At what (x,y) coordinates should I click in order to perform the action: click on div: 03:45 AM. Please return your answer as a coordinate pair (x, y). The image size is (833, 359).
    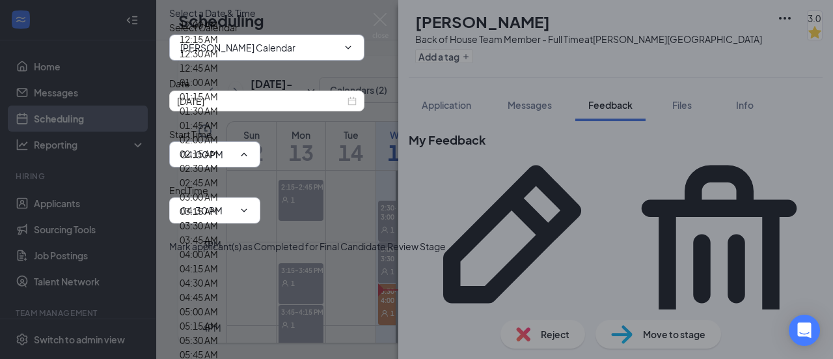
    Looking at the image, I should click on (198, 239).